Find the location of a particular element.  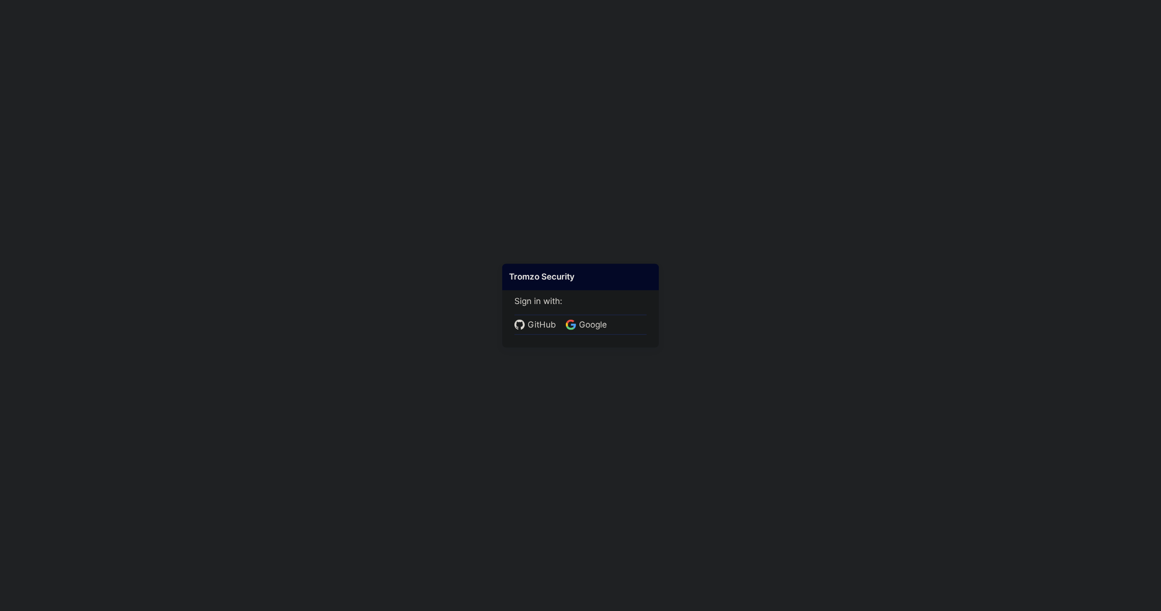

a: GitHub is located at coordinates (537, 325).